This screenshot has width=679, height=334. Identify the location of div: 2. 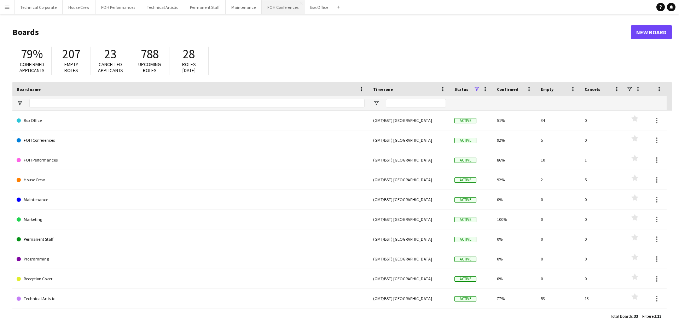
(559, 180).